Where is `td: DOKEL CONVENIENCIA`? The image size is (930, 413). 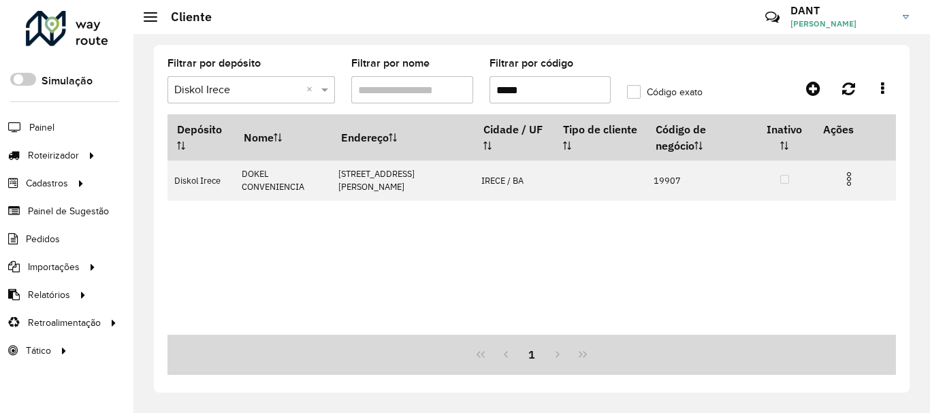
td: DOKEL CONVENIENCIA is located at coordinates (282, 180).